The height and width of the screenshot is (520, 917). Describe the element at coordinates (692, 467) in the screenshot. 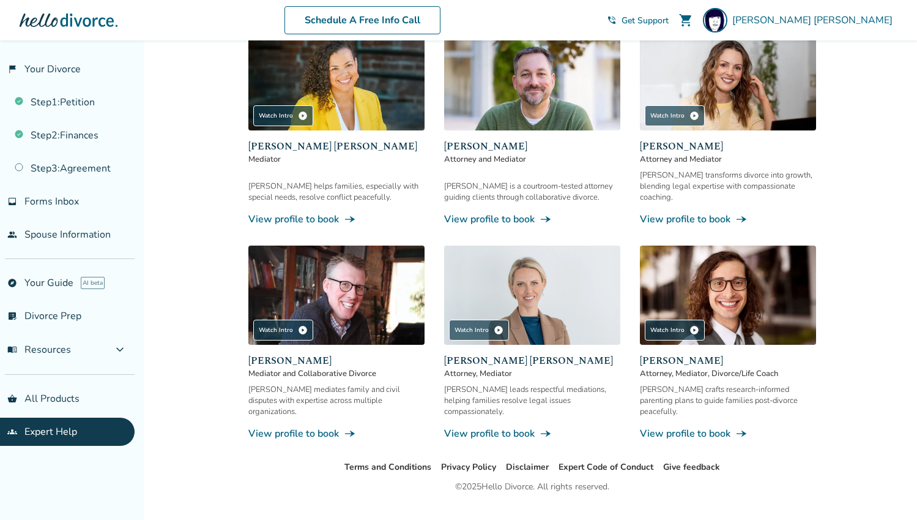

I see `li: Give feedback` at that location.